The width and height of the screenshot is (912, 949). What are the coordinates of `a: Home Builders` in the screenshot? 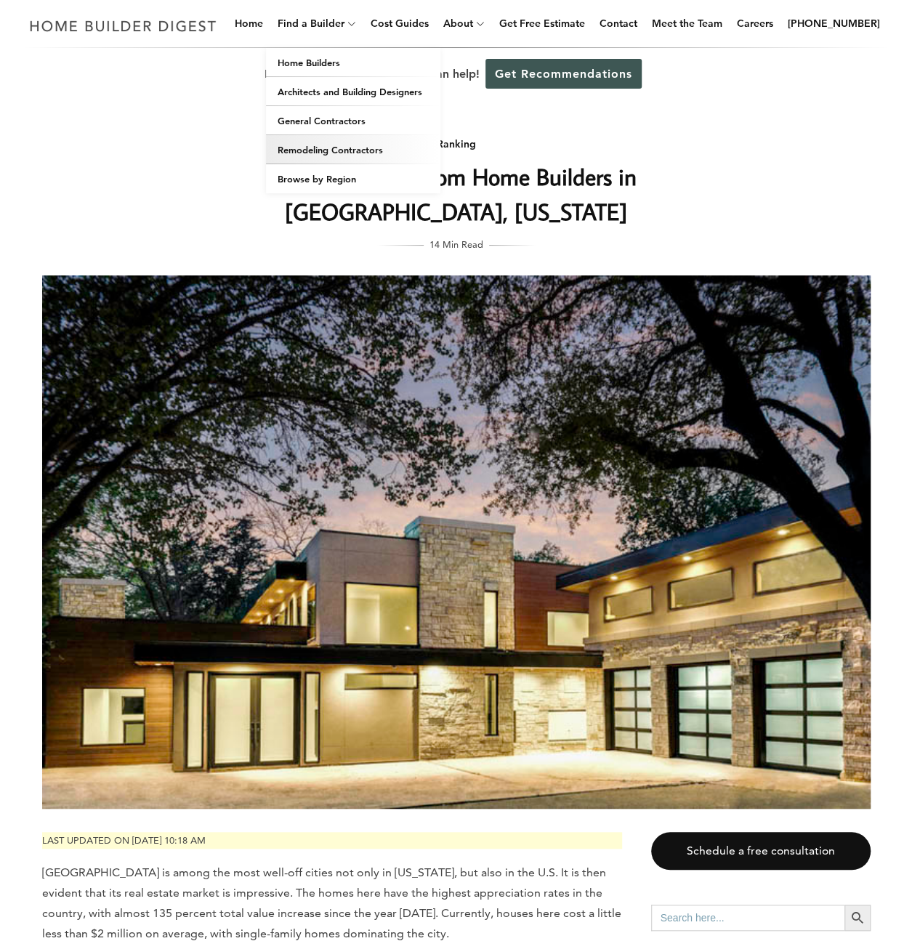 It's located at (353, 63).